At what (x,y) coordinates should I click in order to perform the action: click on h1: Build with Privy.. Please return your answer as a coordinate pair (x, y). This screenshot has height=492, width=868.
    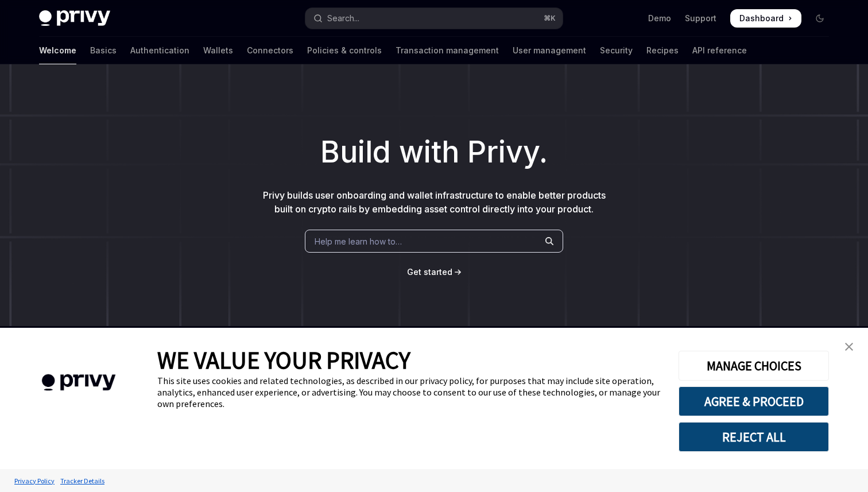
    Looking at the image, I should click on (434, 152).